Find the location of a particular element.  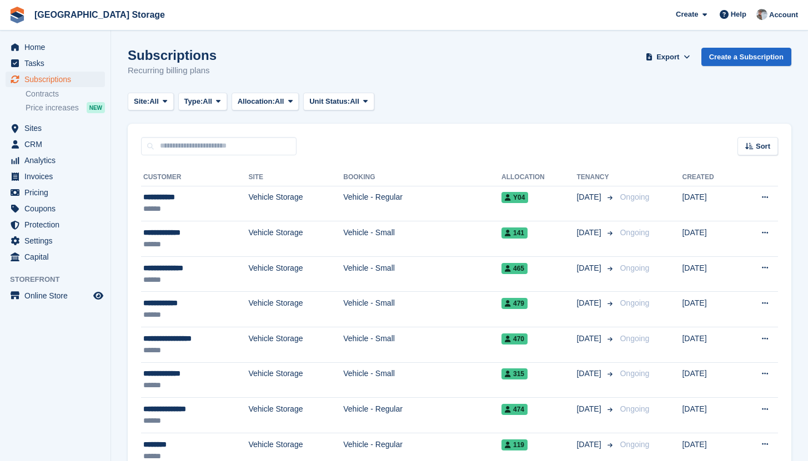

span: 474 is located at coordinates (514, 410).